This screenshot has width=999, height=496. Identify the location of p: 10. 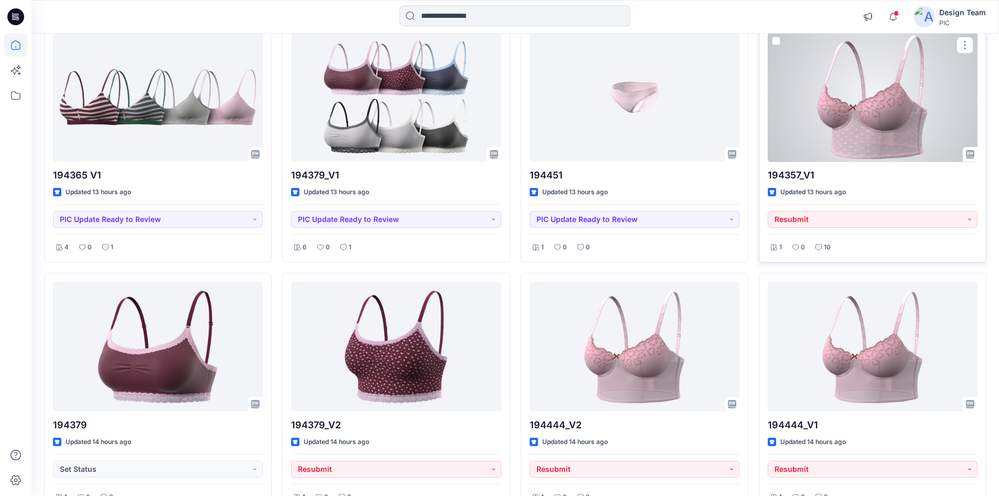
(827, 247).